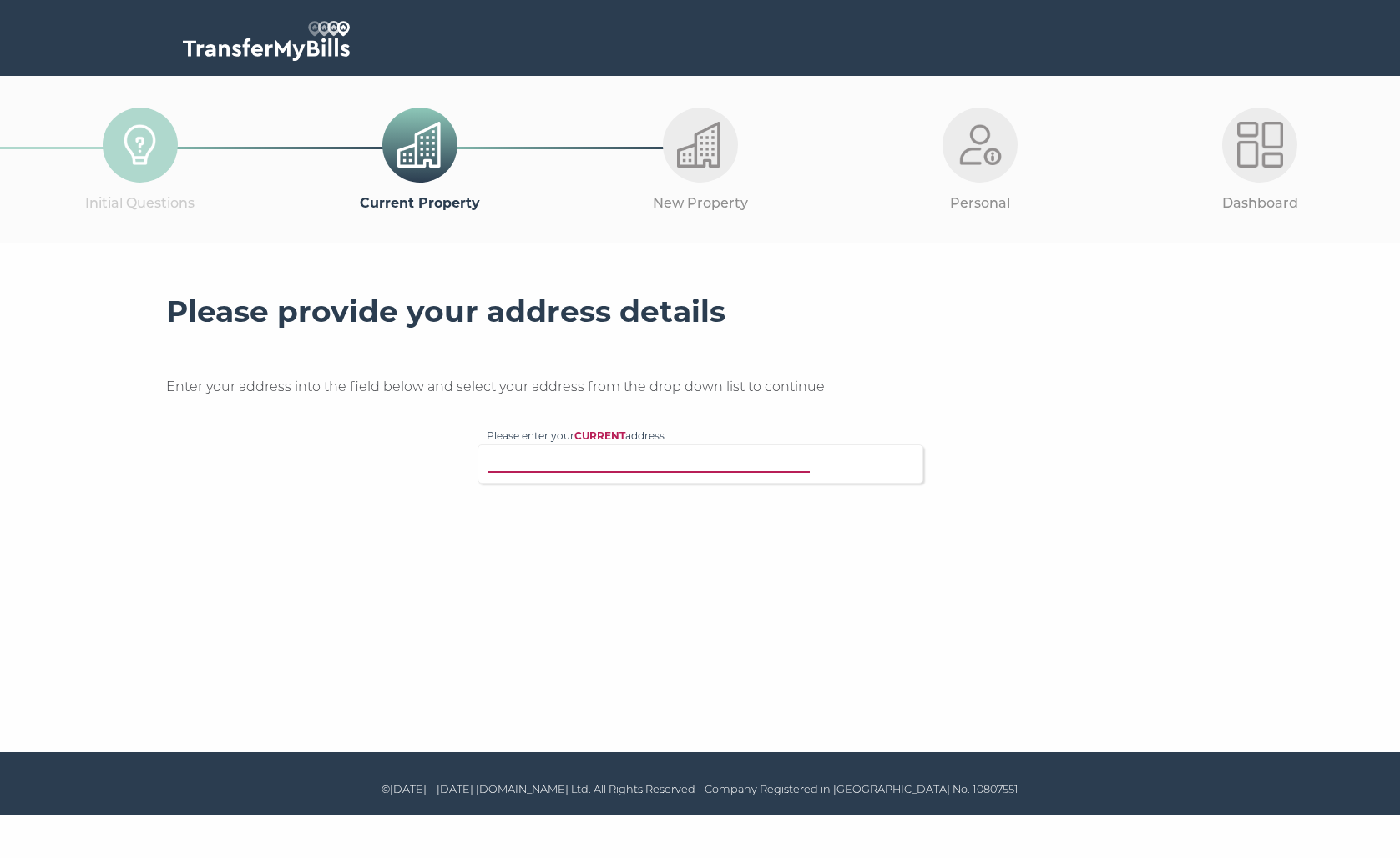 Image resolution: width=1400 pixels, height=858 pixels. What do you see at coordinates (979, 204) in the screenshot?
I see `p: Personal` at bounding box center [979, 204].